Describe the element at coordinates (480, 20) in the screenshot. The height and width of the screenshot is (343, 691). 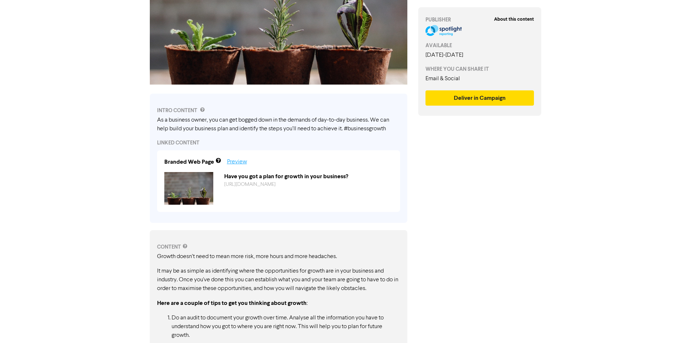
I see `div: PUBLISHER` at that location.